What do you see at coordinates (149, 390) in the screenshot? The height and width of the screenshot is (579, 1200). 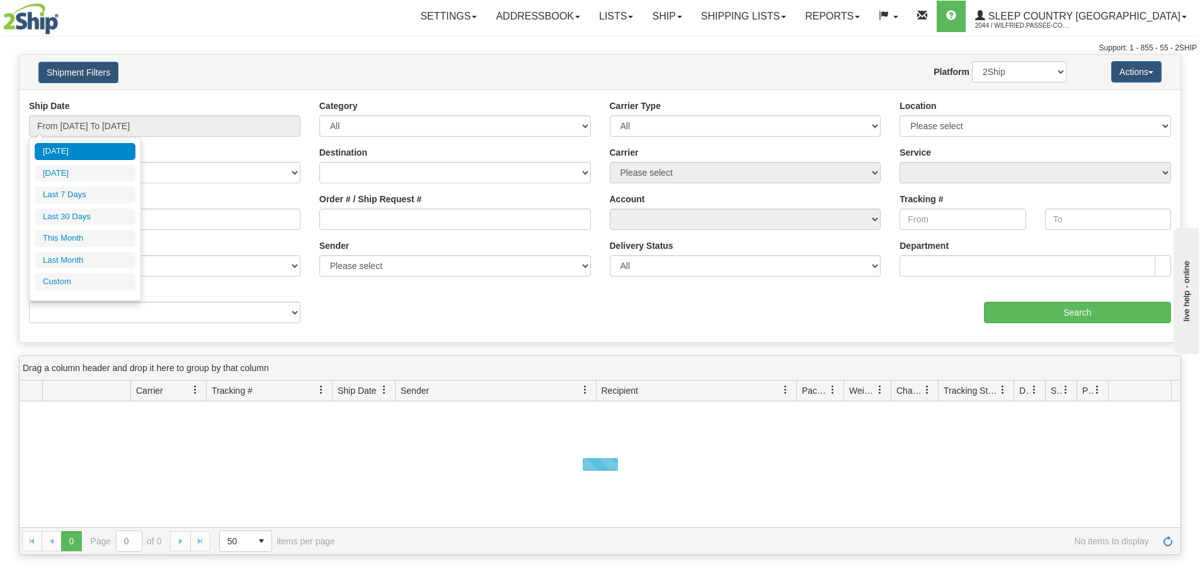 I see `span: Carrier` at bounding box center [149, 390].